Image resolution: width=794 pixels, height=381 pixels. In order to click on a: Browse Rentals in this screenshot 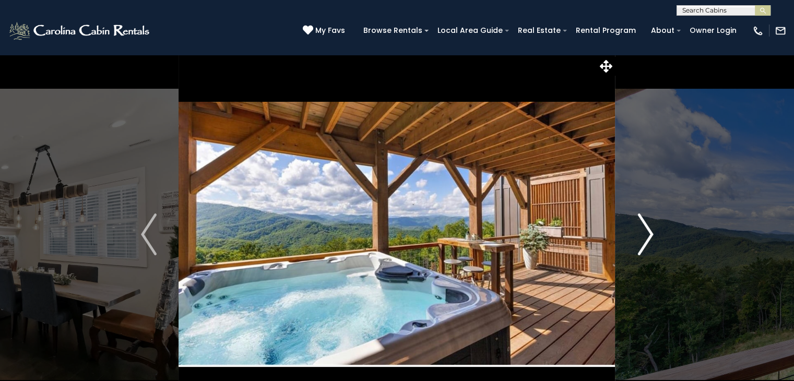, I will do `click(393, 30)`.